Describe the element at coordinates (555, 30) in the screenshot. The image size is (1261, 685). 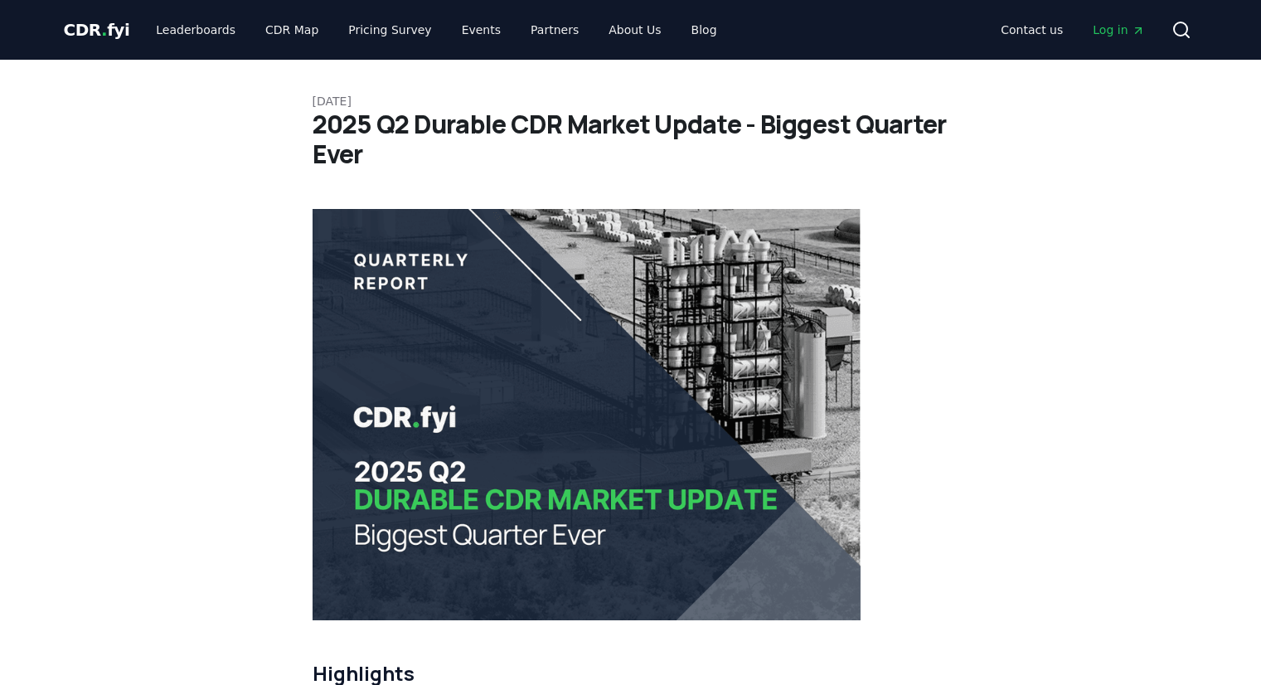
I see `a: Partners` at that location.